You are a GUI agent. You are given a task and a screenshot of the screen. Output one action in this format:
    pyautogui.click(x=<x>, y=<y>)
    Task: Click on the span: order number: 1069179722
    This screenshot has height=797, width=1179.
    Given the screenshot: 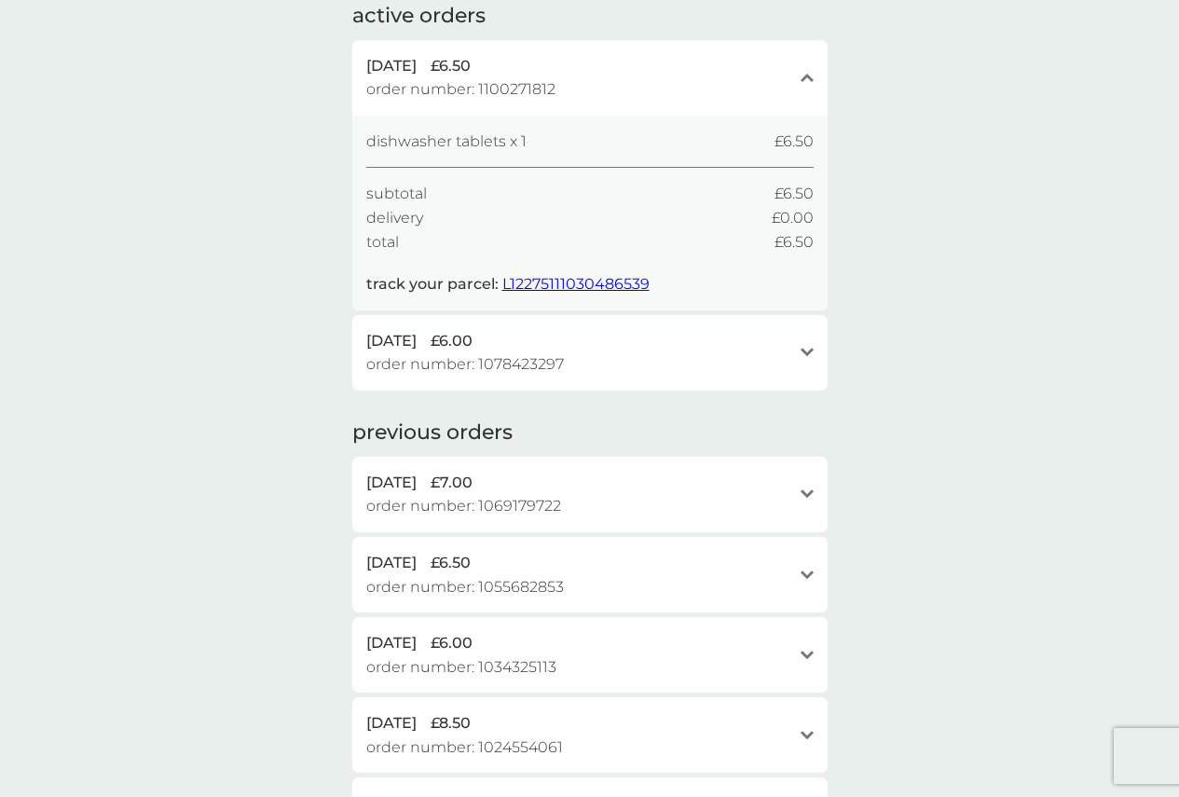 What is the action you would take?
    pyautogui.click(x=463, y=506)
    